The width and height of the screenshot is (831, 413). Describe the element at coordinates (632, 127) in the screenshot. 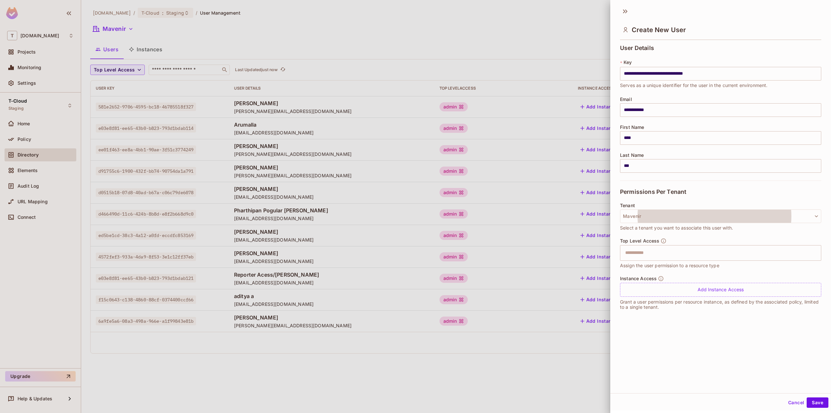

I see `span: First Name` at that location.